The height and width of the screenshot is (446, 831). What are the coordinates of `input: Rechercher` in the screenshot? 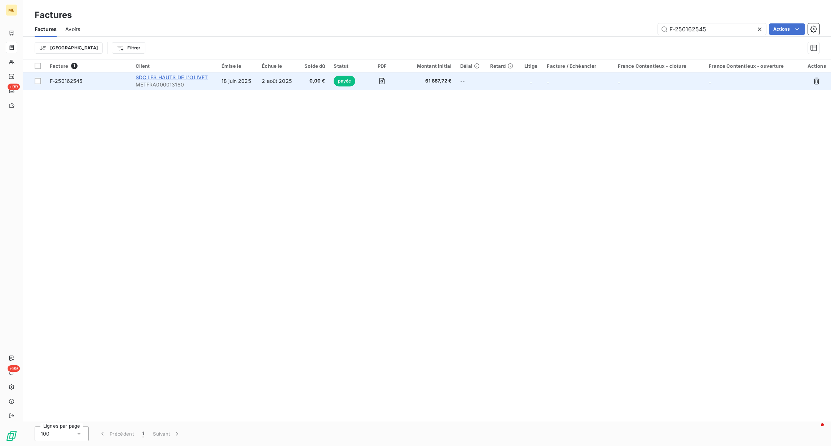 It's located at (712, 29).